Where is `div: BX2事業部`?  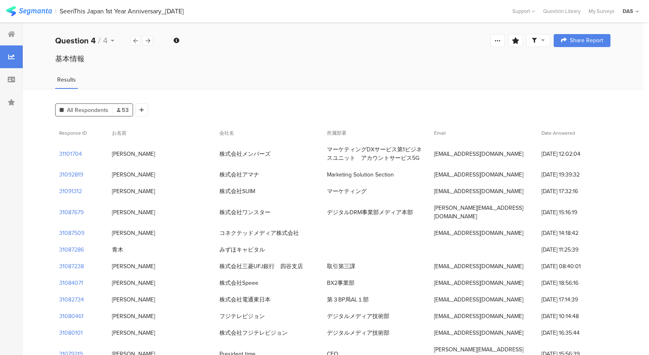
div: BX2事業部 is located at coordinates (341, 283).